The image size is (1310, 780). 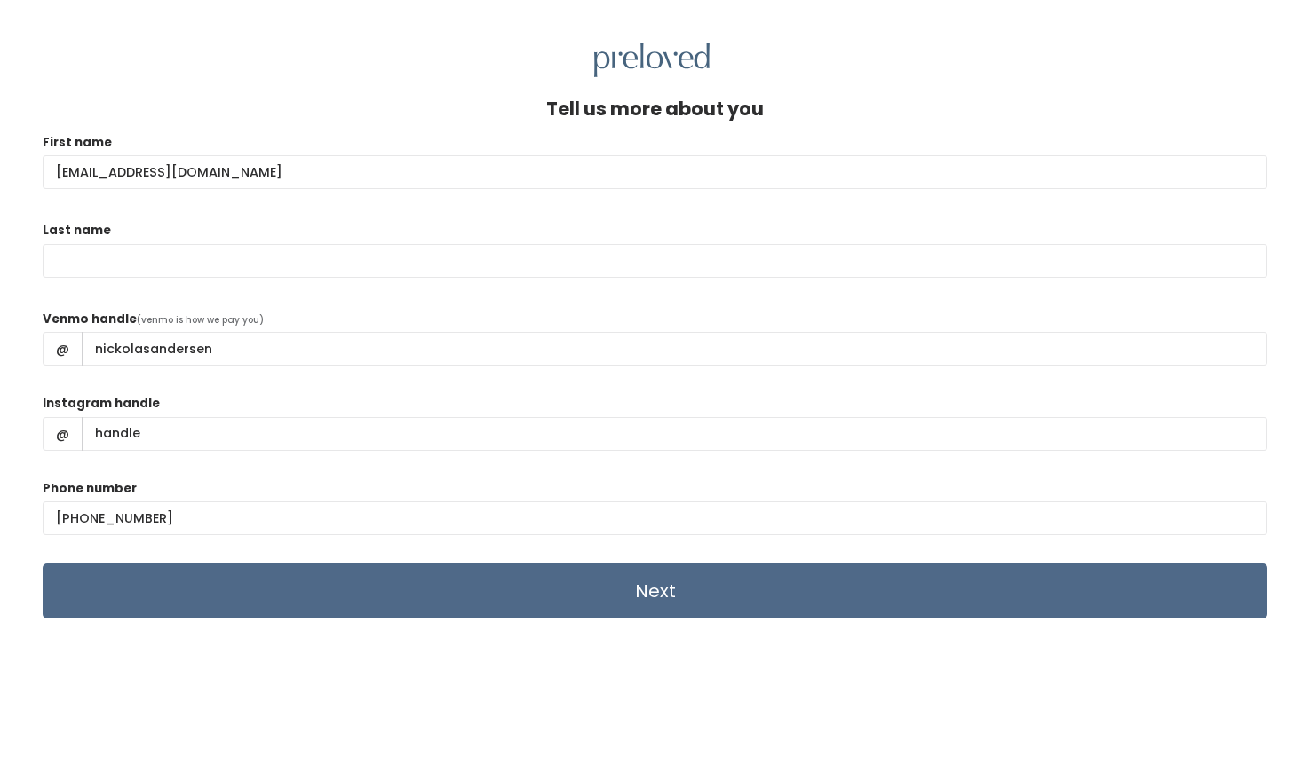 I want to click on input: Next, so click(x=654, y=591).